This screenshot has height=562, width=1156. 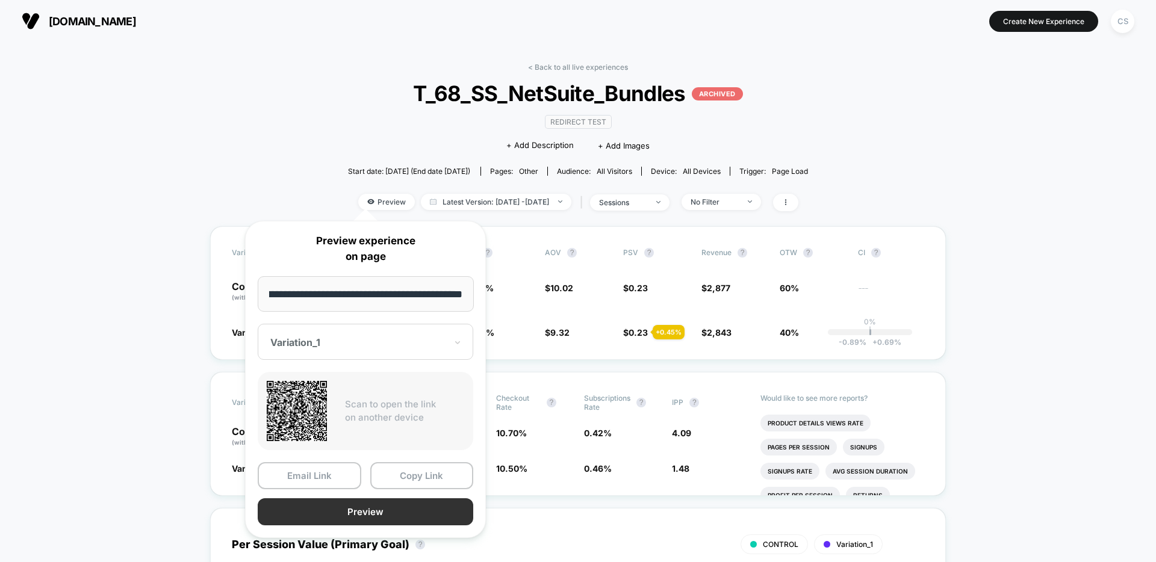 What do you see at coordinates (560, 332) in the screenshot?
I see `span: 9.32` at bounding box center [560, 332].